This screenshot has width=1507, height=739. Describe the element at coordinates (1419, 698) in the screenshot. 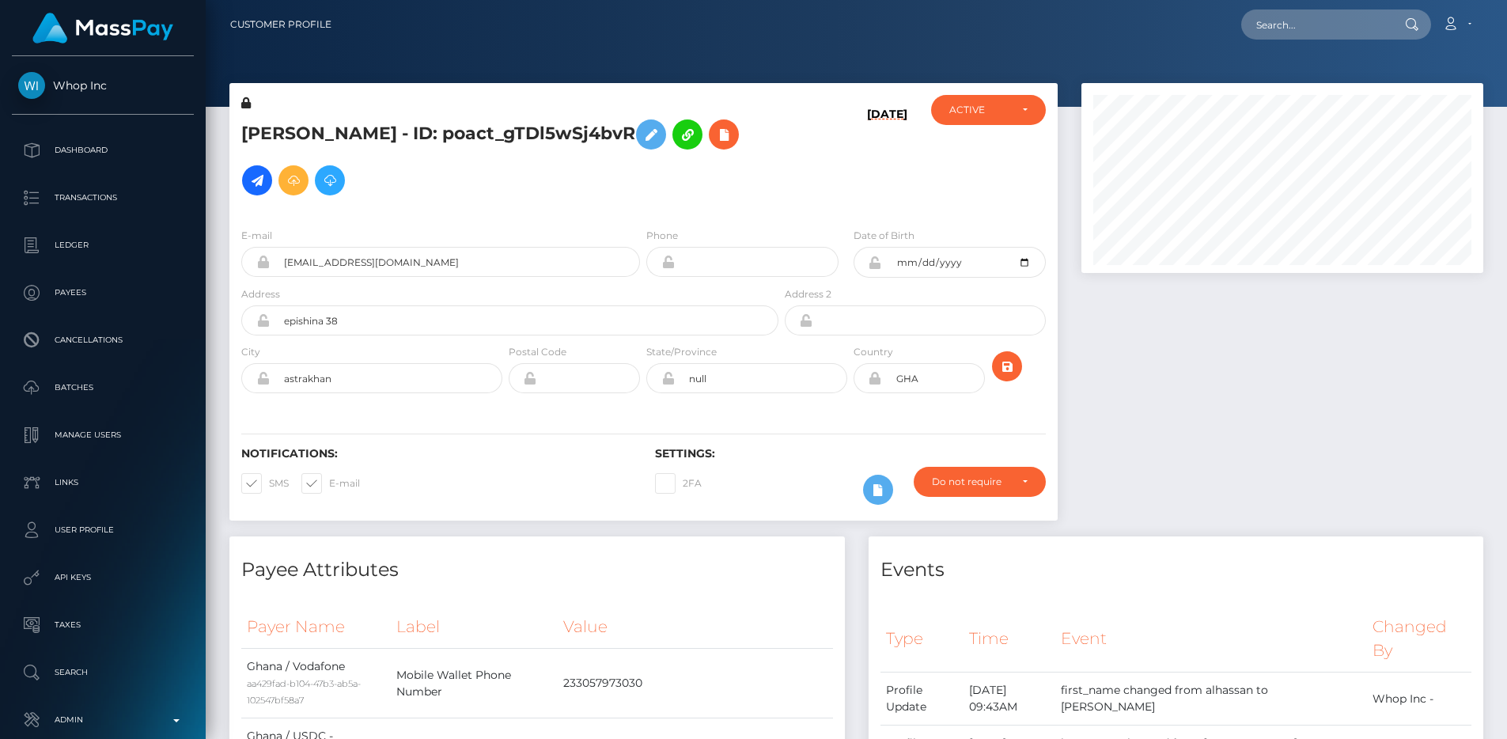

I see `td: Whop Inc -` at that location.